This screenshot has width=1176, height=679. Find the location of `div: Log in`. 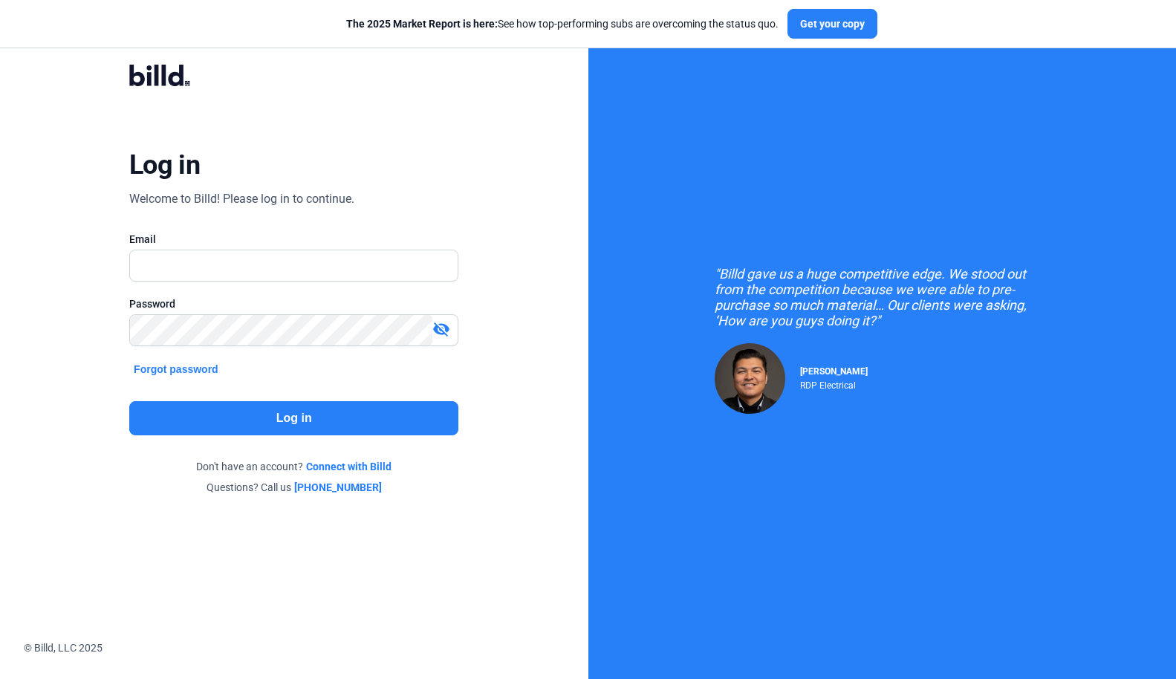

div: Log in is located at coordinates (164, 165).